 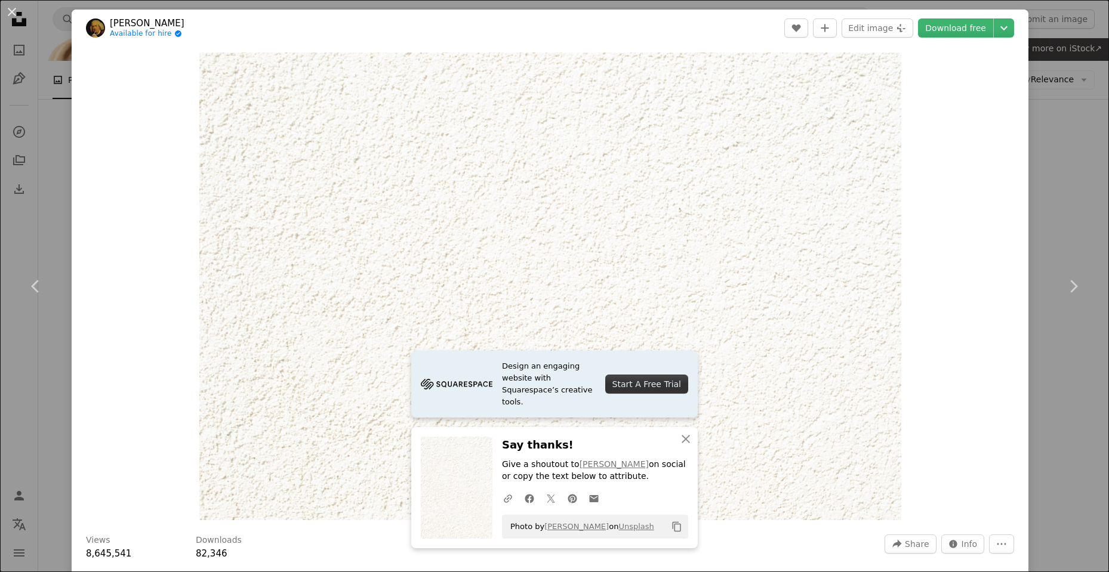 What do you see at coordinates (825, 28) in the screenshot?
I see `button: Add to Collection` at bounding box center [825, 28].